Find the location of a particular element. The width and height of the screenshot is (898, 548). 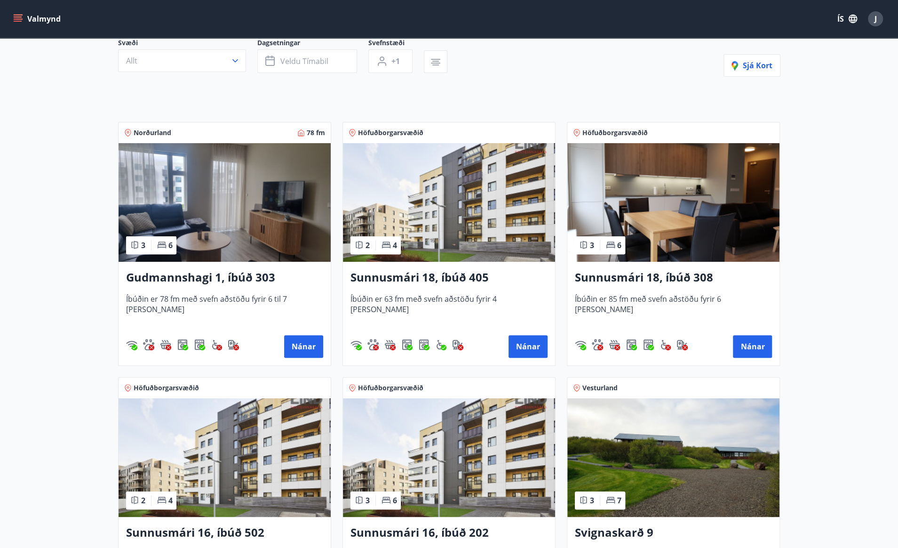

h3: Sunnusmári 18, íbúð 308 is located at coordinates (673, 278).